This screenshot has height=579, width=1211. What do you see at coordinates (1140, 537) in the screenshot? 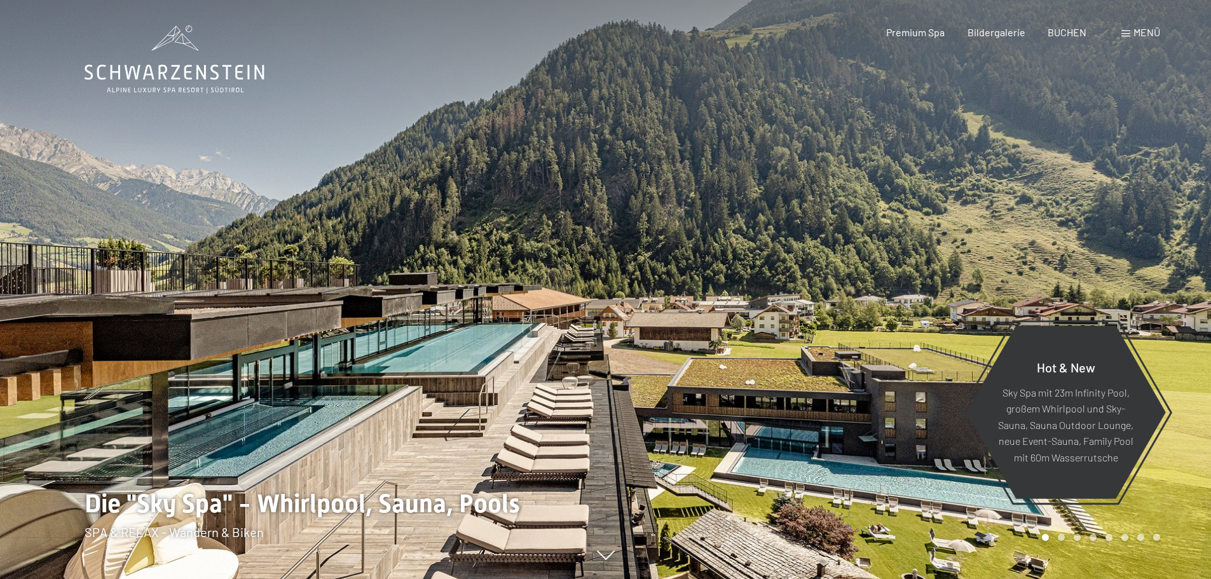
I see `div: Carousel Page 7` at bounding box center [1140, 537].